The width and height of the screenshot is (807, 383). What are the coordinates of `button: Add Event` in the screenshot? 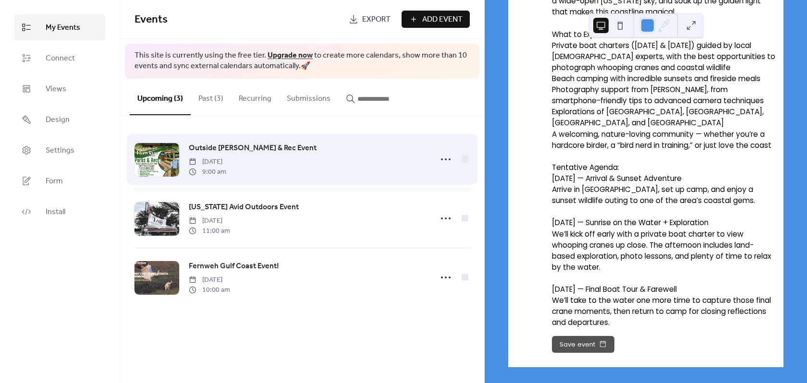 It's located at (436, 19).